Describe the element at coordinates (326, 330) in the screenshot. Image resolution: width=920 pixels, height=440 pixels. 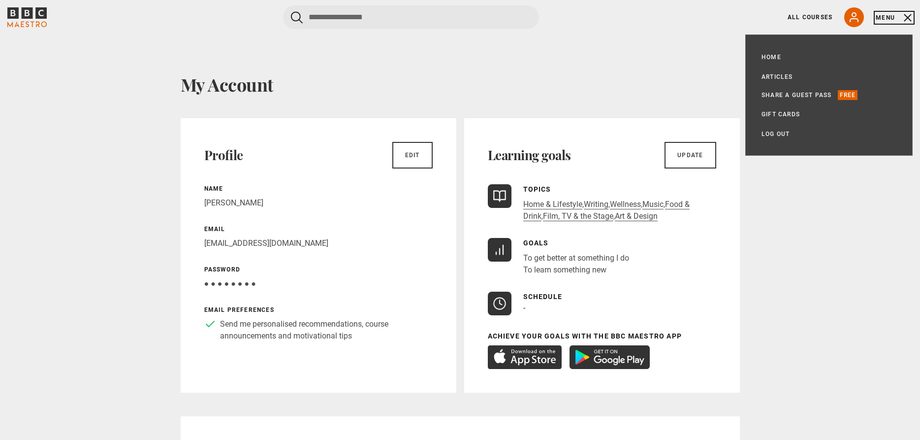
I see `p: Send me personalised recommendations, course announcements and motivational tips` at that location.